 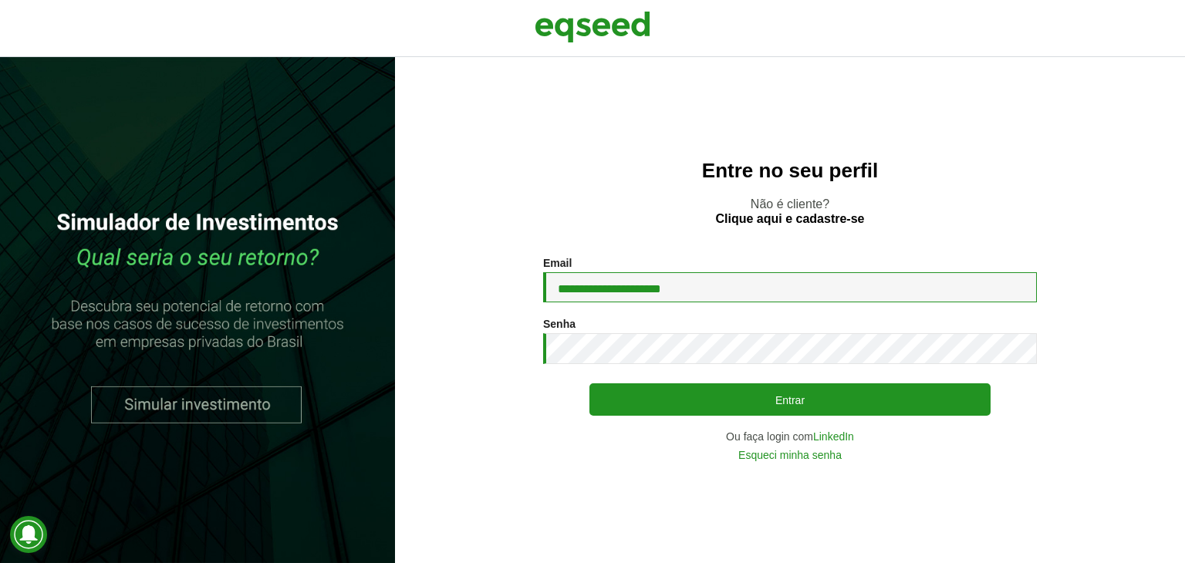 I want to click on button: Entrar, so click(x=790, y=400).